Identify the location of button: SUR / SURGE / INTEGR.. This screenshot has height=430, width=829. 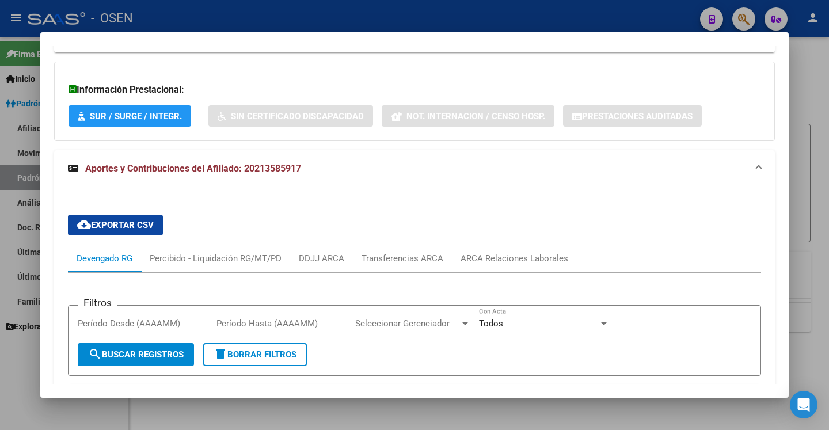
(129, 116).